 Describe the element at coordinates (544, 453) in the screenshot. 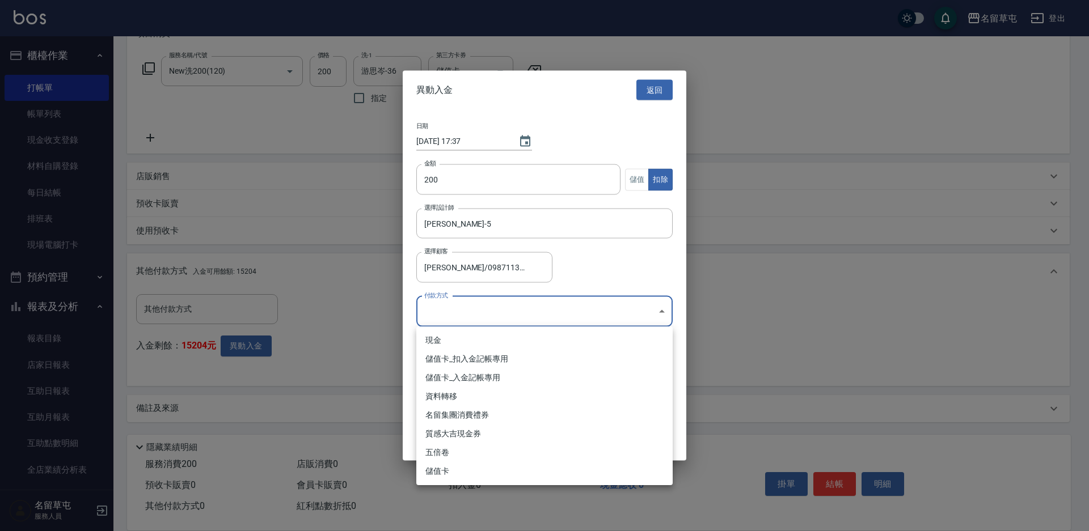

I see `li: 五倍卷` at that location.